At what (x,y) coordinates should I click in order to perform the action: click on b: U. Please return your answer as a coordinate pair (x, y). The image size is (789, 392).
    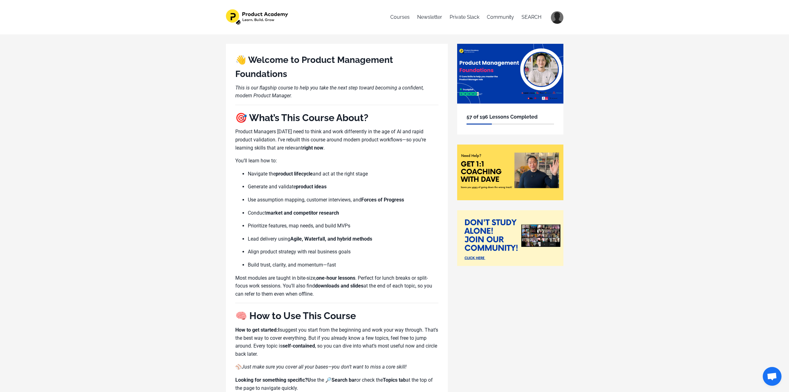
    Looking at the image, I should click on (309, 379).